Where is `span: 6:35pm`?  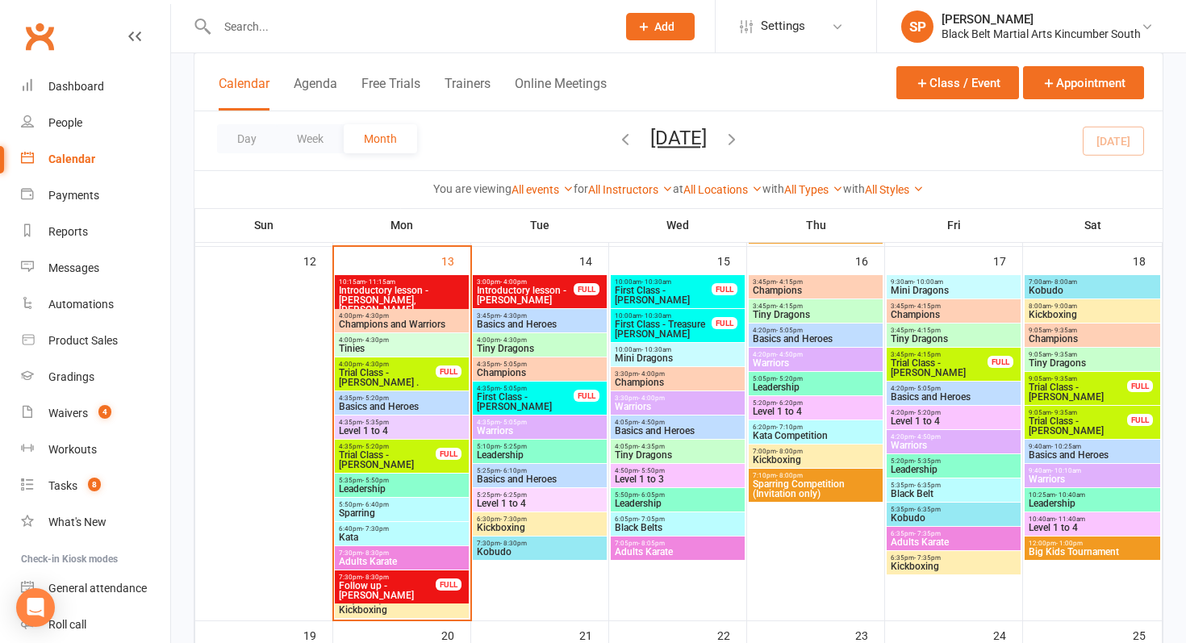
span: 6:35pm is located at coordinates (954, 557).